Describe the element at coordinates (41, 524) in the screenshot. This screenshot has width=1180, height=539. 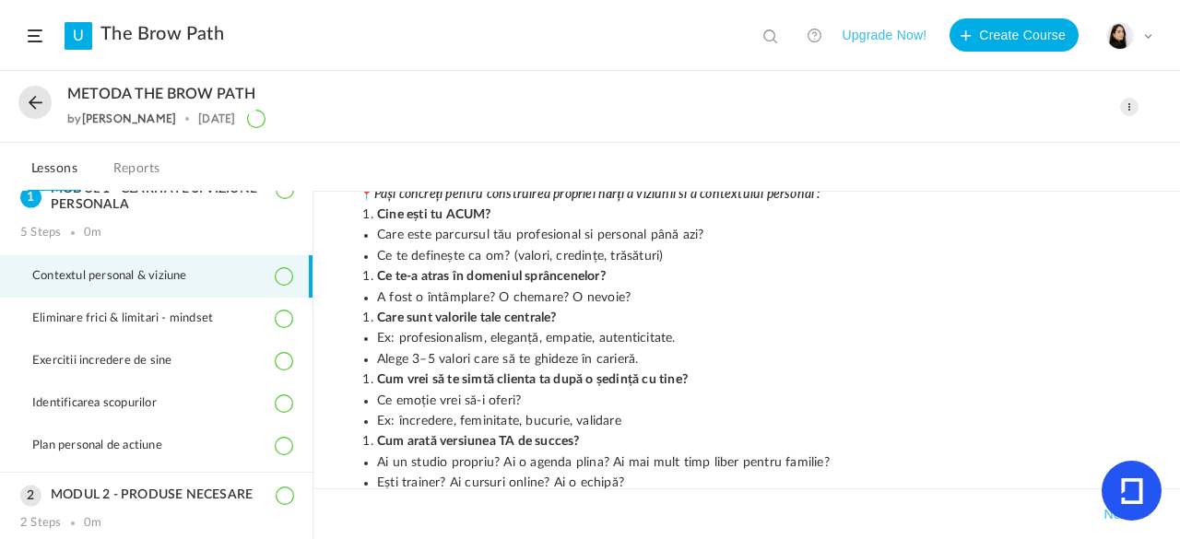
I see `div: 2 Steps` at that location.